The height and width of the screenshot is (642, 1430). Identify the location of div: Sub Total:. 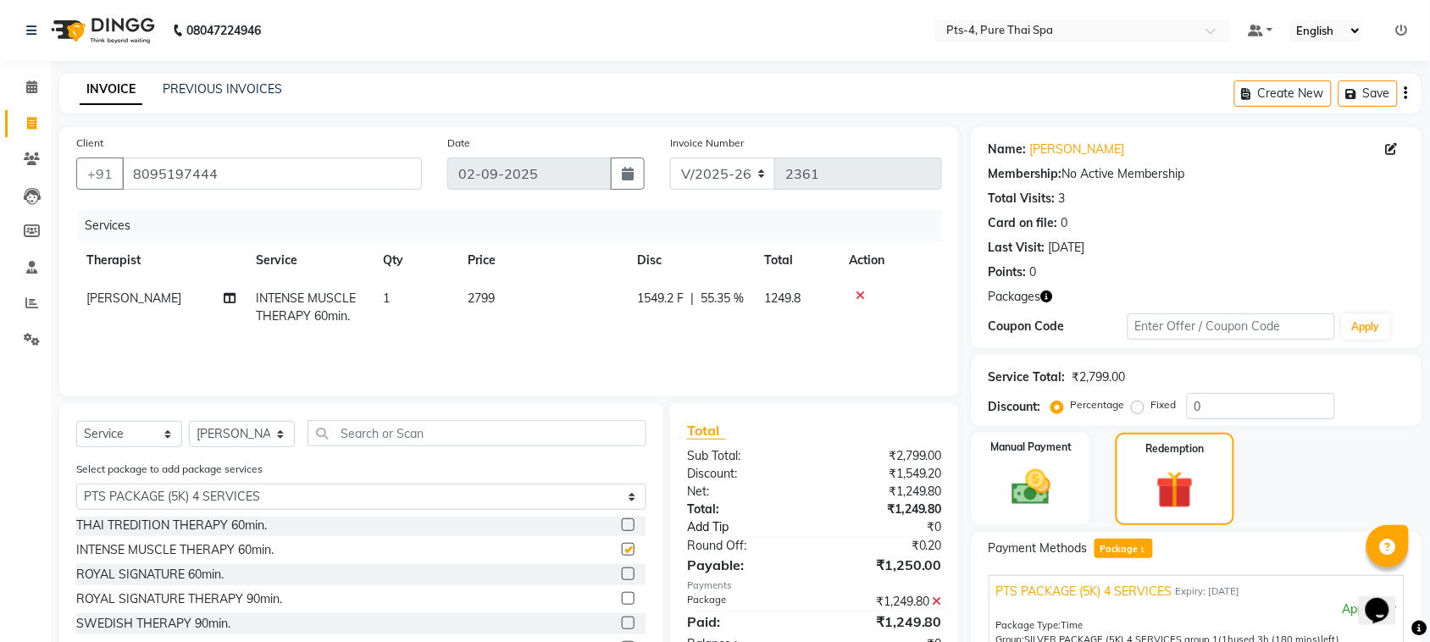
(744, 456).